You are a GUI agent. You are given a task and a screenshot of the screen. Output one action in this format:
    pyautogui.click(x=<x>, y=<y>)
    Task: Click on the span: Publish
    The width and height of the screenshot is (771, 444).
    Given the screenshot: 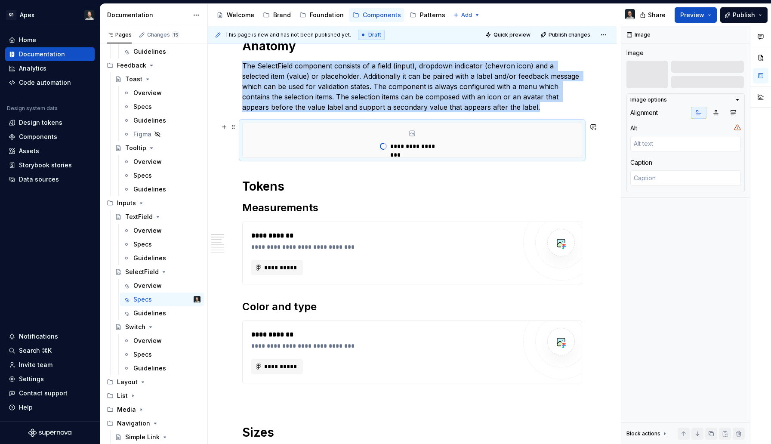 What is the action you would take?
    pyautogui.click(x=743, y=15)
    